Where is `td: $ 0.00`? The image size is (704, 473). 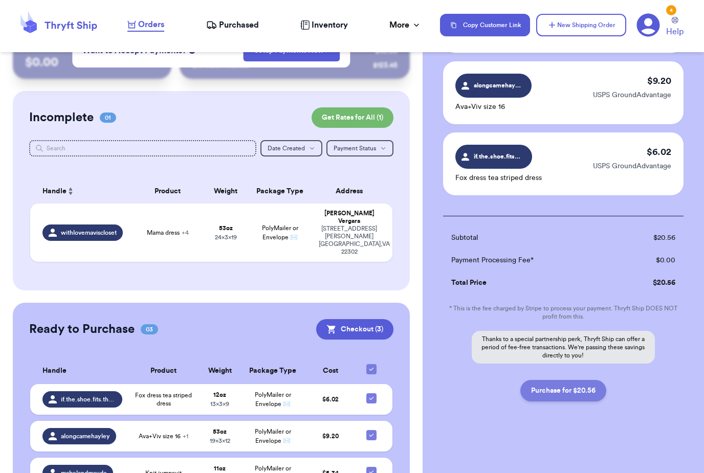 td: $ 0.00 is located at coordinates (649, 260).